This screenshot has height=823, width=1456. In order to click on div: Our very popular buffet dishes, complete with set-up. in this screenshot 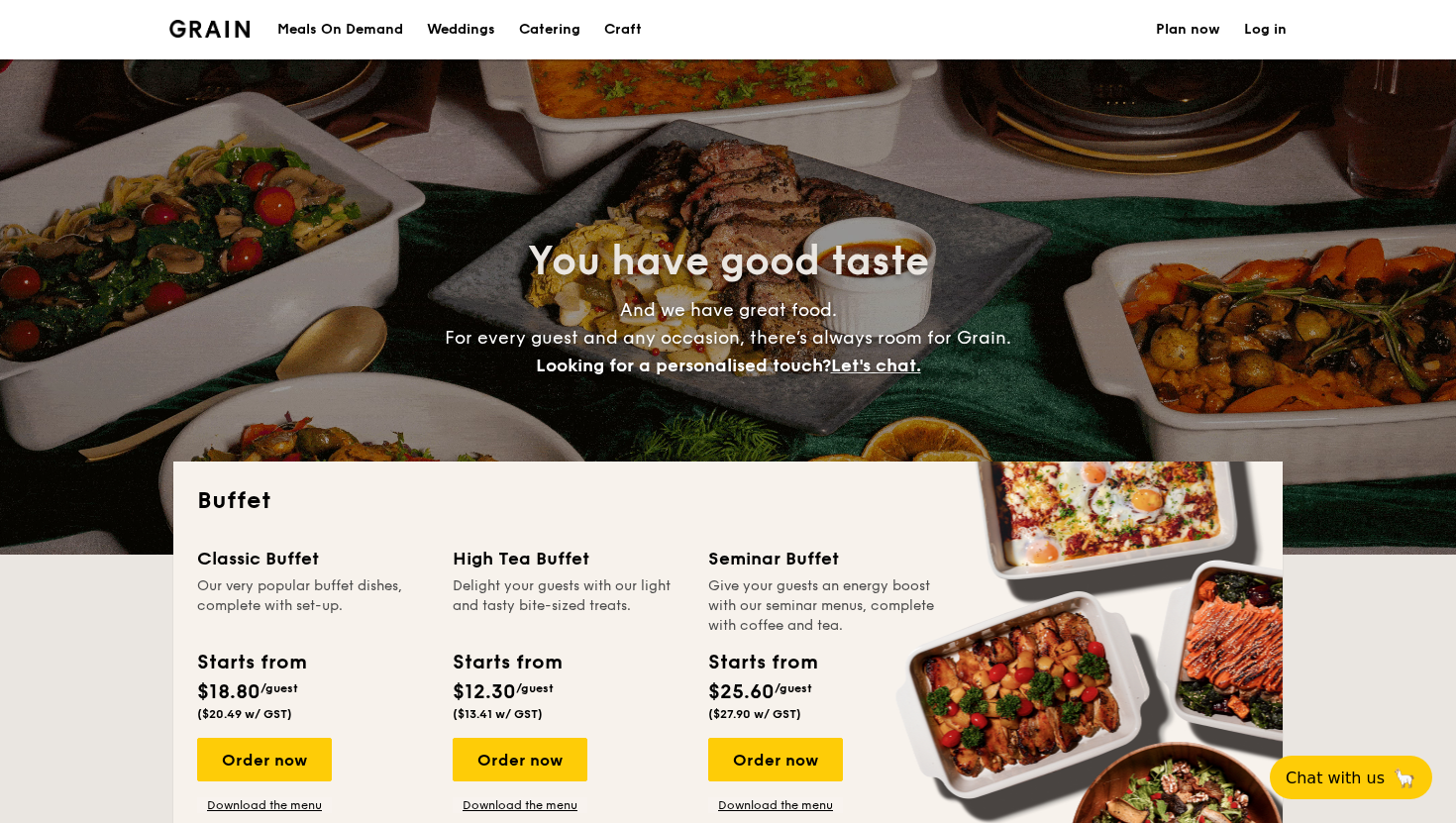, I will do `click(313, 604)`.